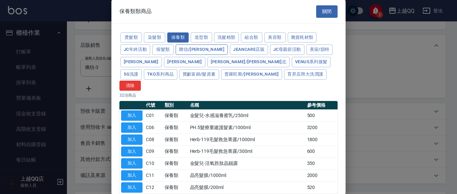 This screenshot has height=194, width=457. I want to click on th: 參考價格, so click(321, 105).